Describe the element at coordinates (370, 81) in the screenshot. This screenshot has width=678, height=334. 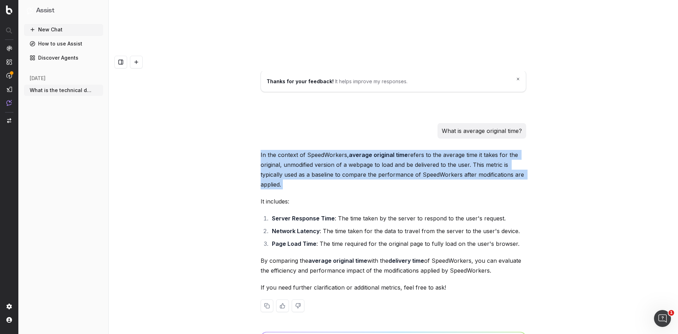
I see `span: It helps improve my responses.` at that location.